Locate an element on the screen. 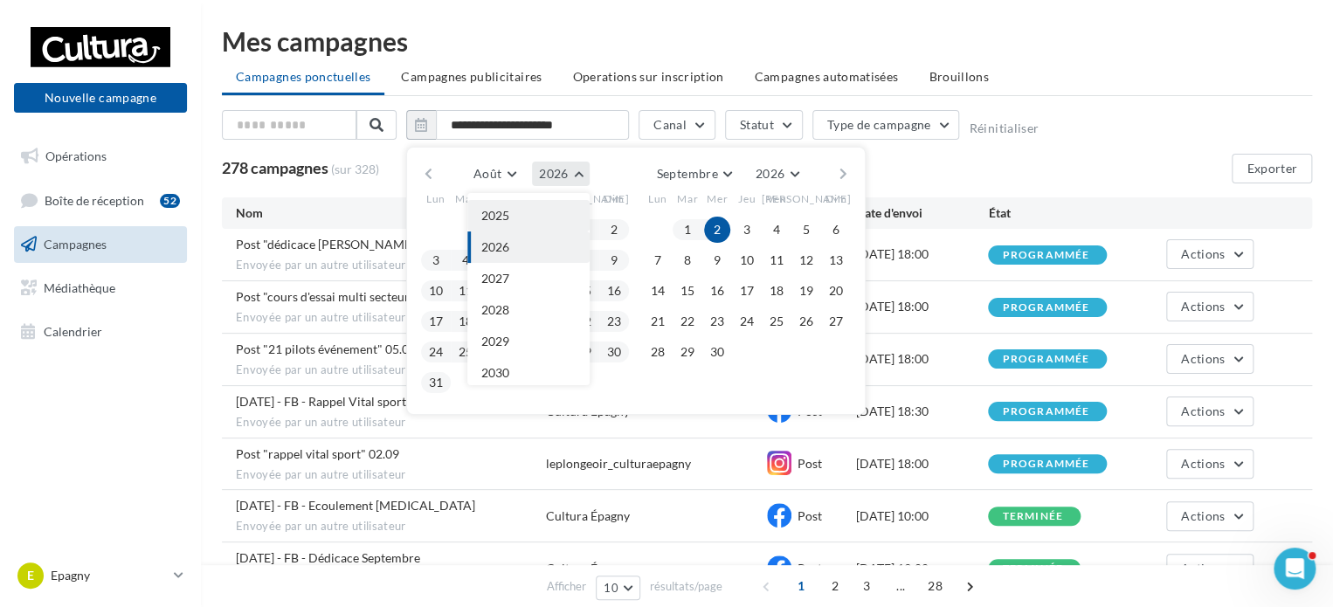  div: leplongeoir_culturaepagny is located at coordinates (619, 464).